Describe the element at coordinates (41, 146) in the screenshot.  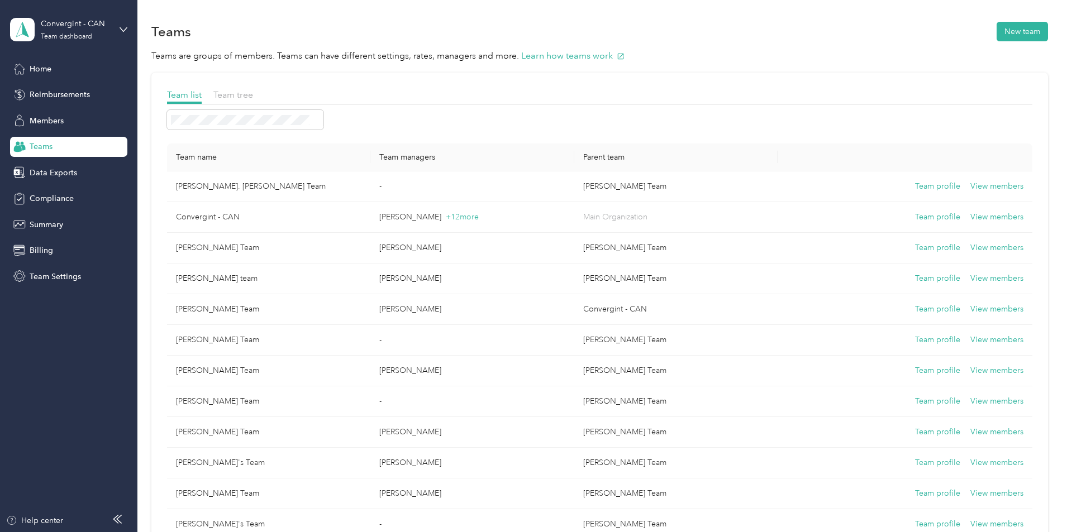
I see `span: Teams` at that location.